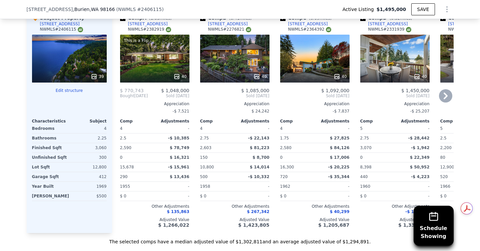 This screenshot has width=480, height=251. I want to click on span: $ 1,423,805, so click(253, 225).